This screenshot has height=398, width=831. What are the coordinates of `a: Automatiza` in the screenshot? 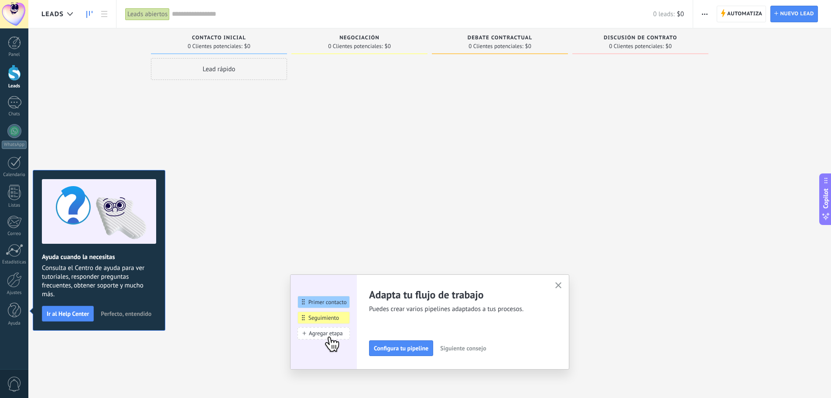 It's located at (742, 14).